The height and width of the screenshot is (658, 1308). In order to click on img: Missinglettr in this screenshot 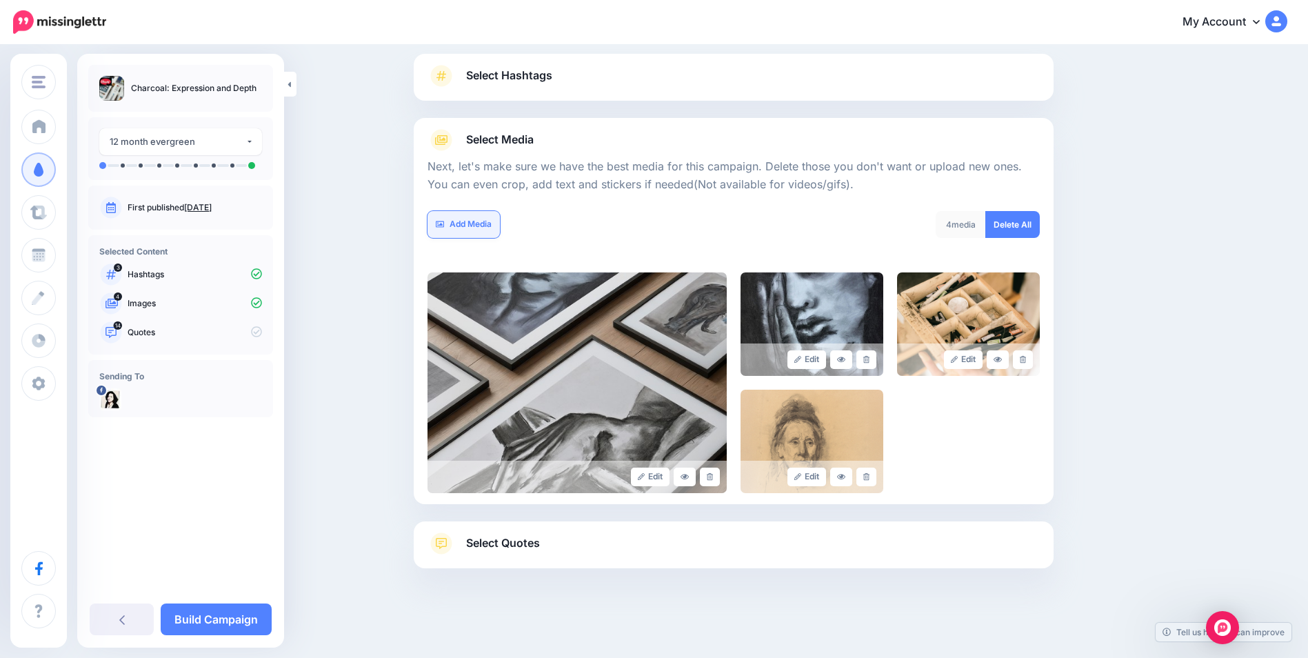, I will do `click(59, 22)`.